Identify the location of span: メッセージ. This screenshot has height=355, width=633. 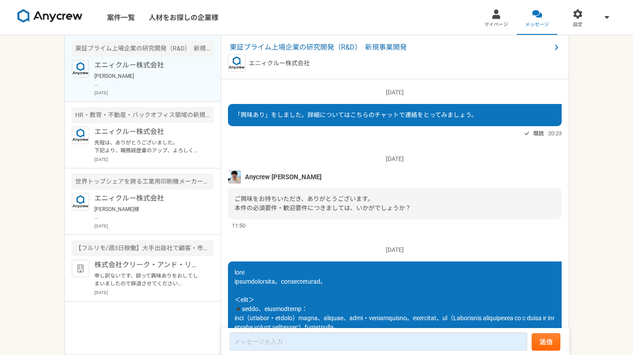
(537, 25).